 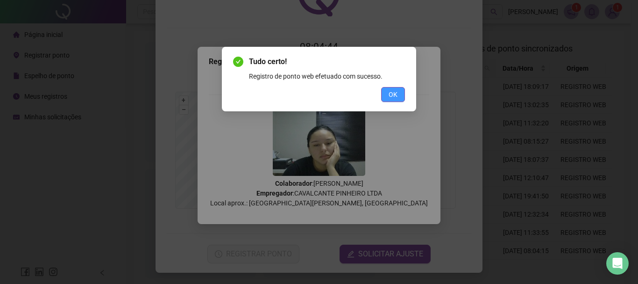 I want to click on span: check-circle, so click(x=238, y=62).